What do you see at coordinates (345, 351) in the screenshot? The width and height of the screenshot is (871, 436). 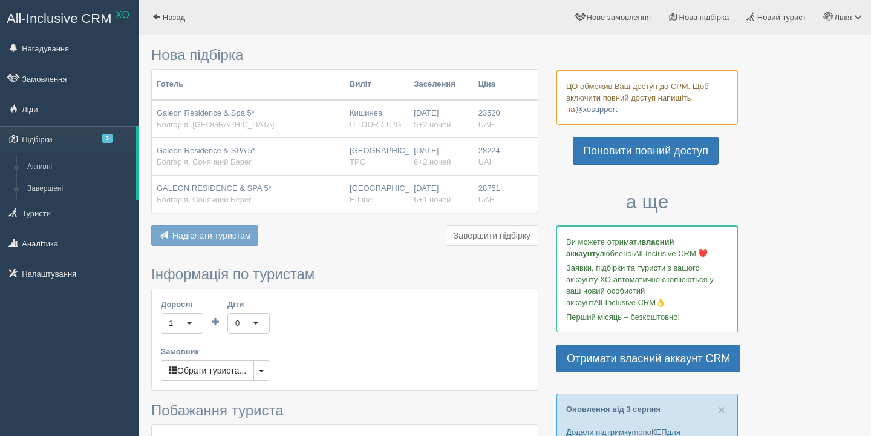 I see `label: Замовник` at bounding box center [345, 351].